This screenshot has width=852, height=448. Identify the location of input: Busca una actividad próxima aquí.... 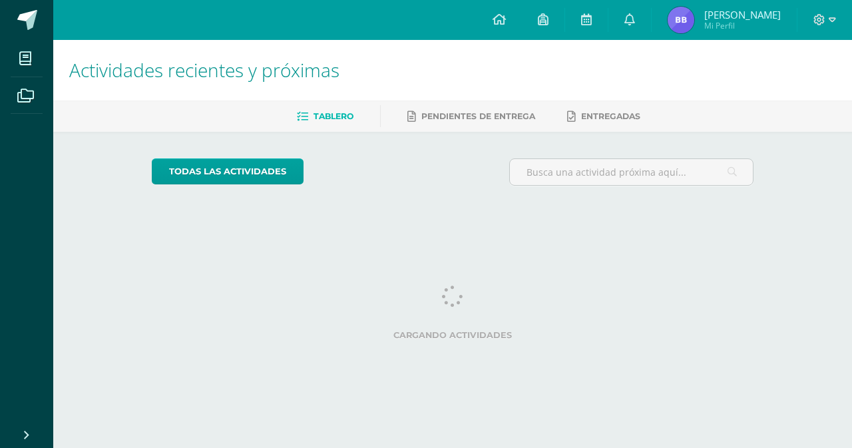
(631, 172).